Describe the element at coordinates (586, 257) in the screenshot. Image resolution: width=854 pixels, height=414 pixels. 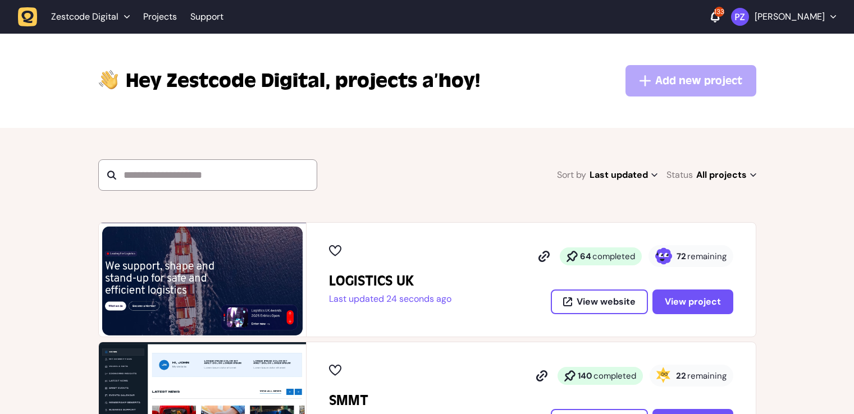
I see `strong: 64` at that location.